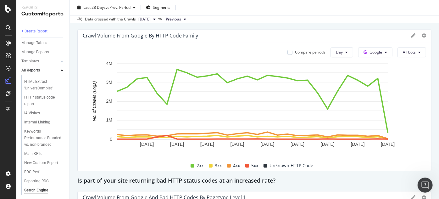 Image resolution: width=439 pixels, height=199 pixels. I want to click on div: Crawl Volume from Google by HTTP Code Family, so click(140, 36).